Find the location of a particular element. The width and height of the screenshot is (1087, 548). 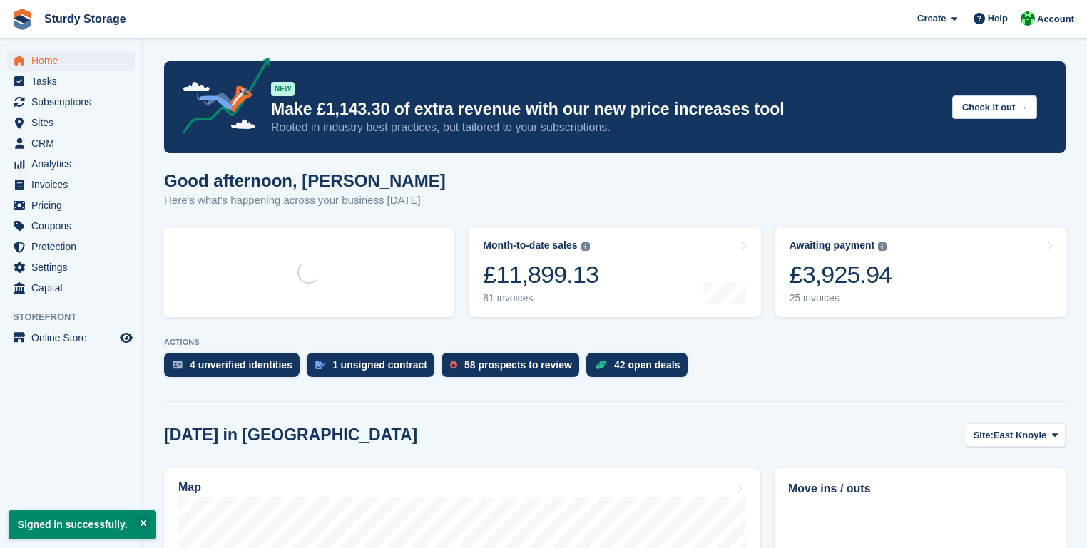

span: Settings is located at coordinates (74, 267).